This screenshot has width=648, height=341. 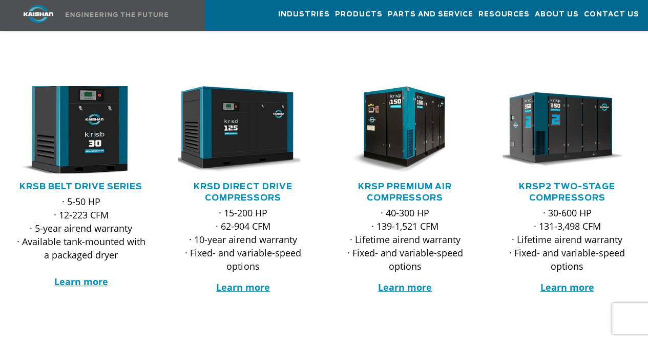 What do you see at coordinates (611, 14) in the screenshot?
I see `span: Contact Us` at bounding box center [611, 14].